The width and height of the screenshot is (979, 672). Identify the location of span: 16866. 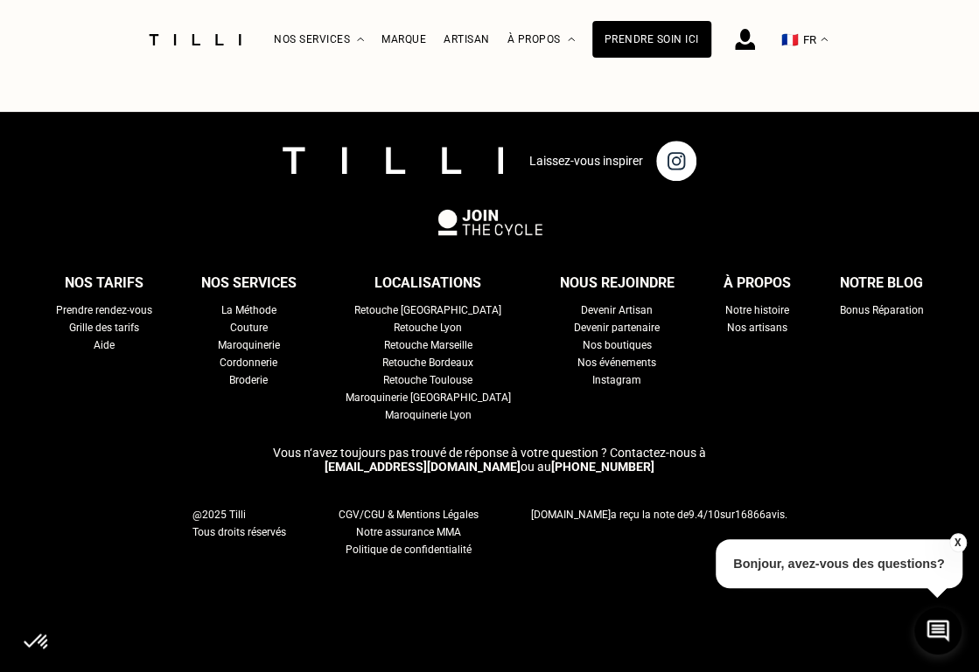
(749, 515).